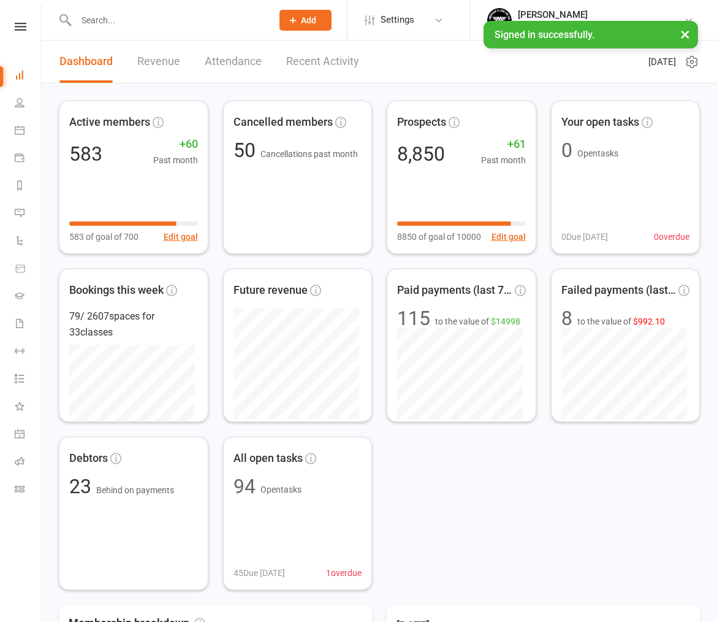 Image resolution: width=717 pixels, height=622 pixels. Describe the element at coordinates (168, 20) in the screenshot. I see `input: Search...` at that location.